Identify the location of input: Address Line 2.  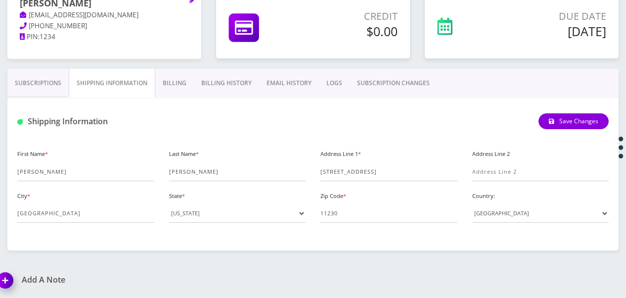
(541, 172).